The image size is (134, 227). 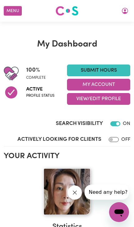 What do you see at coordinates (98, 99) in the screenshot?
I see `button: View/Edit Profile` at bounding box center [98, 99].